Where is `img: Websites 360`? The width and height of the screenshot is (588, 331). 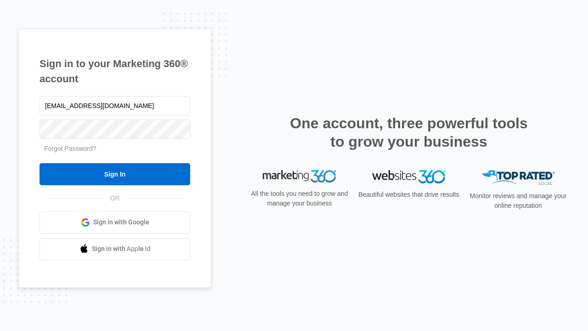 img: Websites 360 is located at coordinates (409, 176).